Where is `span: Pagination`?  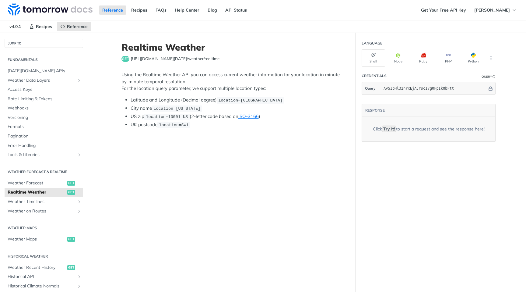
span: Pagination is located at coordinates (44, 136).